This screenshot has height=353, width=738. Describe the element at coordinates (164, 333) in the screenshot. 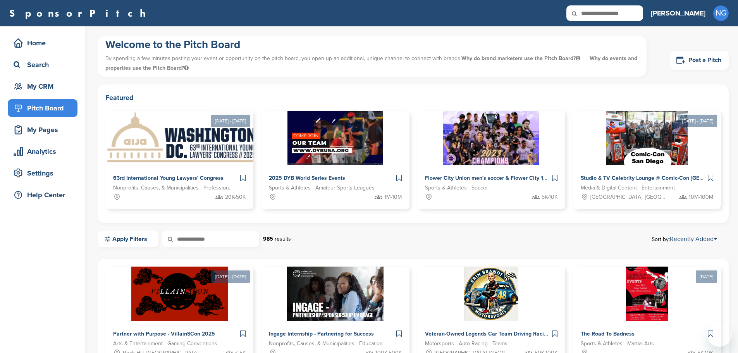

I see `span: Partner with Purpose - VillainSCon 2025` at that location.